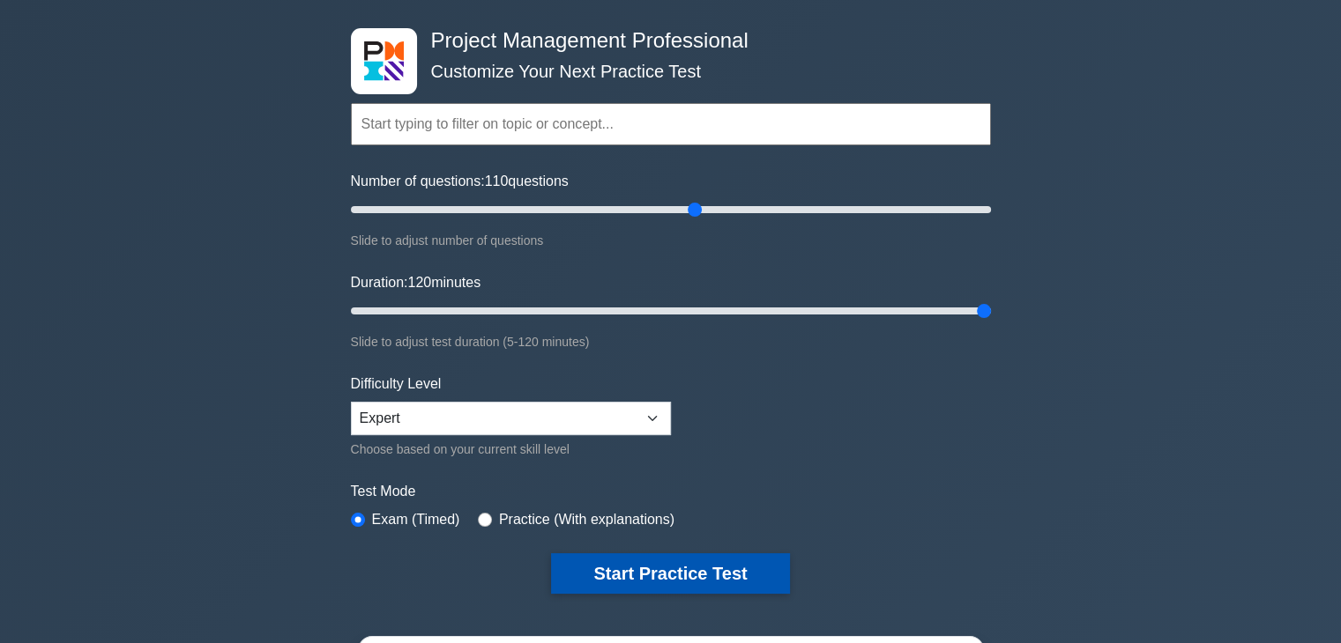 The image size is (1341, 643). What do you see at coordinates (459, 182) in the screenshot?
I see `label: Number of questions: questions` at bounding box center [459, 182].